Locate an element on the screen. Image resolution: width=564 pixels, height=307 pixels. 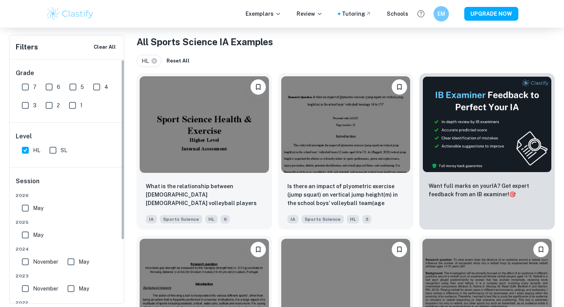
div: HL is located at coordinates (149, 61).